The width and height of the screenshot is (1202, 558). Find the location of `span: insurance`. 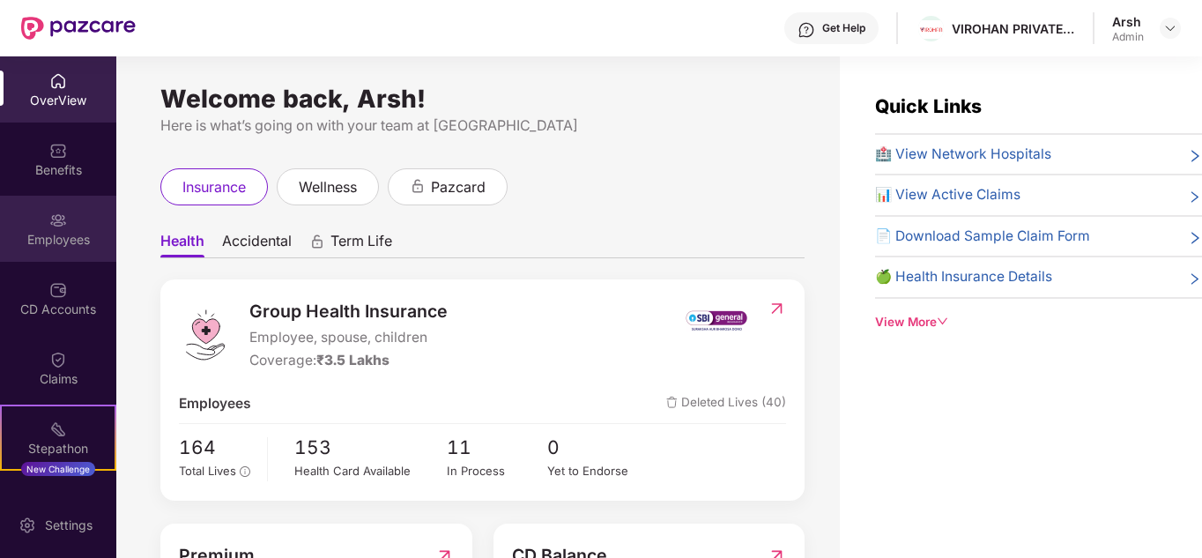

span: insurance is located at coordinates (214, 187).